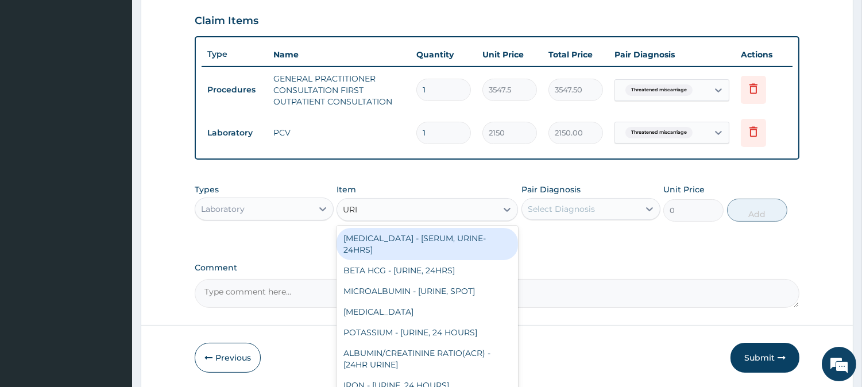  Describe the element at coordinates (551, 190) in the screenshot. I see `label: Pair Diagnosis` at that location.